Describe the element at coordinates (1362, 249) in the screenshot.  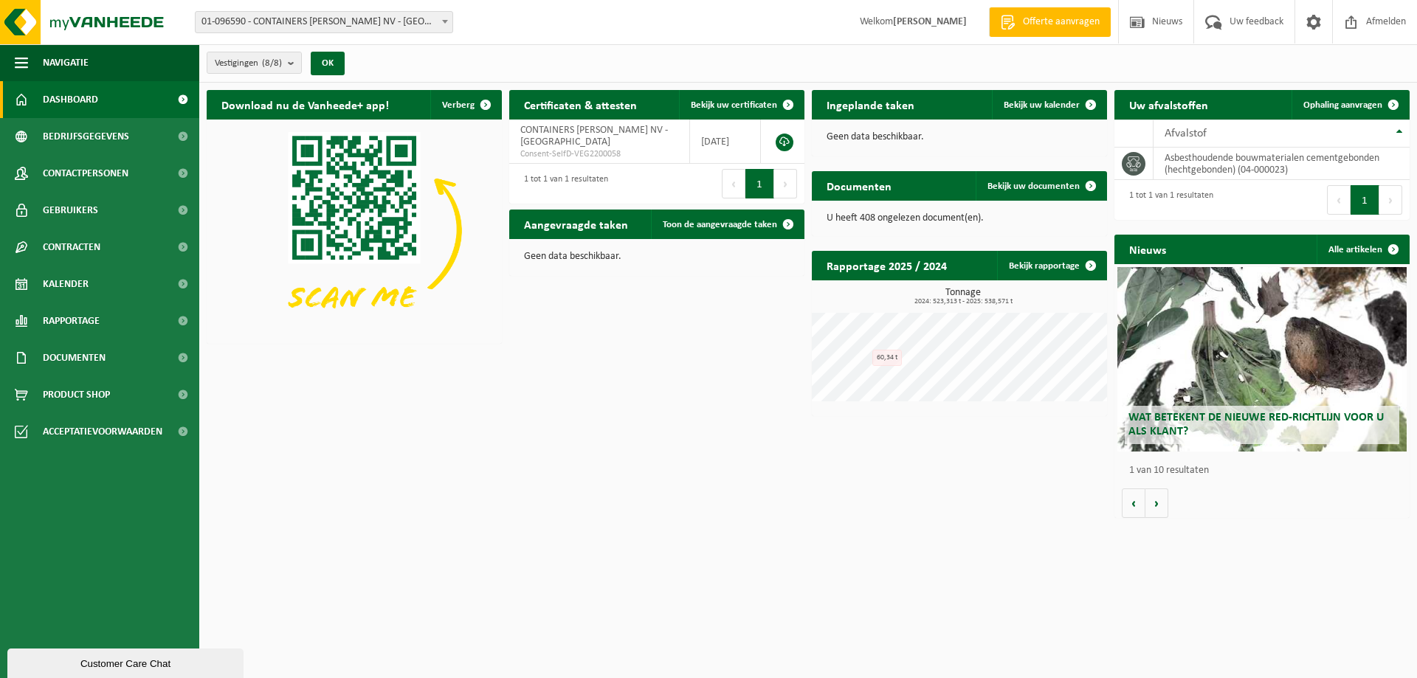
I see `a: Alle artikelen` at that location.